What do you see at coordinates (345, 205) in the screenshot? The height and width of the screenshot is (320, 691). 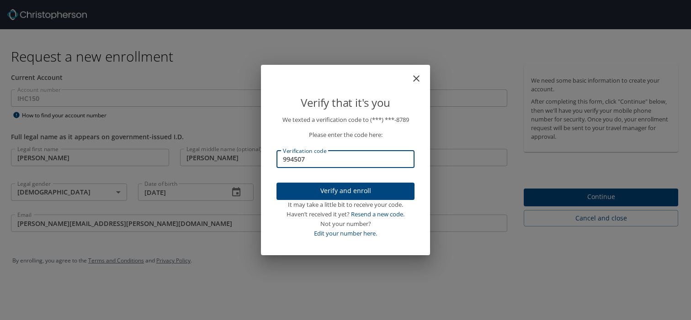 I see `div: It may take a little bit to receive your code.` at bounding box center [345, 205].